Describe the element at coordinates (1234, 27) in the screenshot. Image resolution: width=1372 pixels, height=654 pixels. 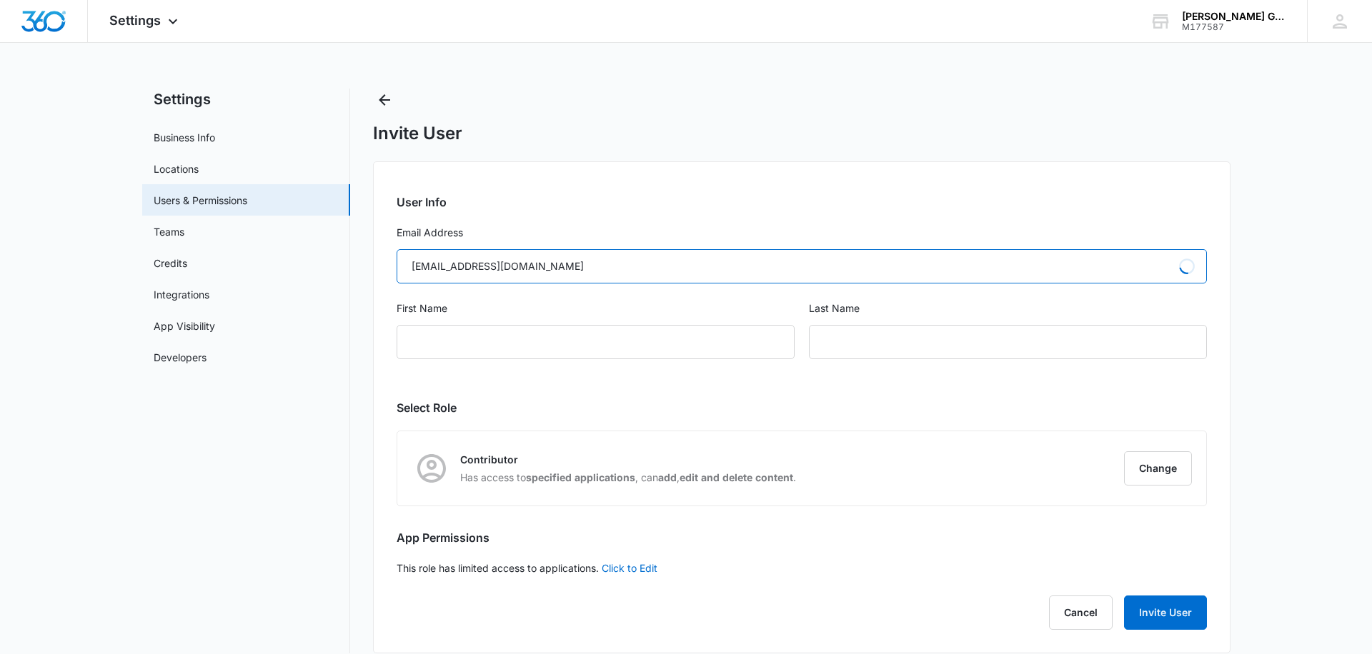
I see `div: account id` at that location.